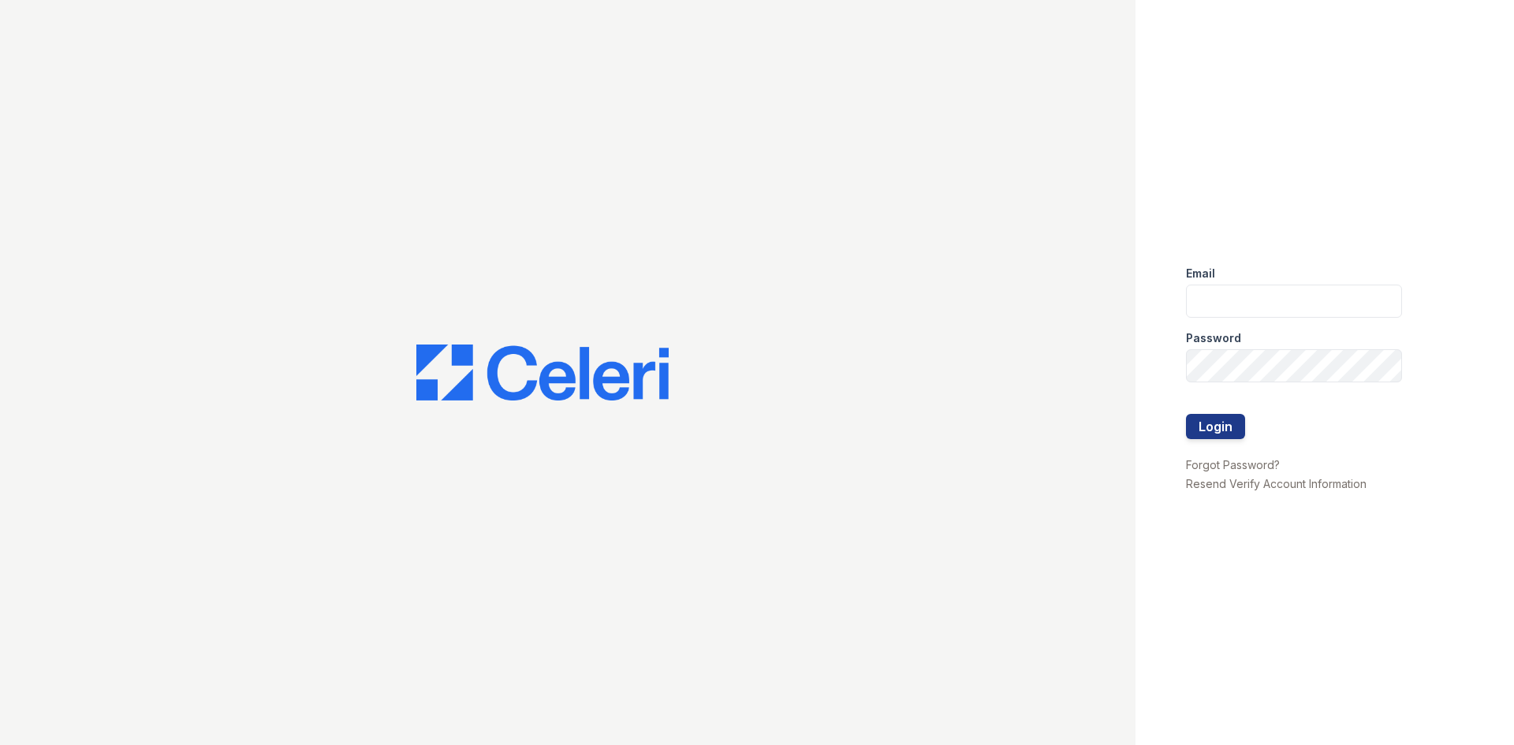 This screenshot has width=1514, height=745. Describe the element at coordinates (1200, 274) in the screenshot. I see `label: Email` at that location.